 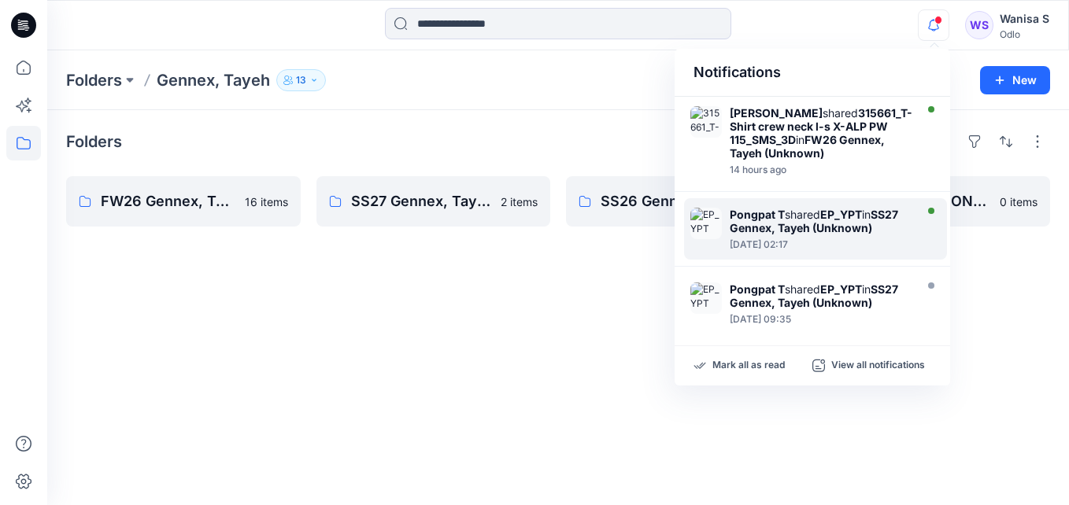 I want to click on p: 13, so click(x=301, y=80).